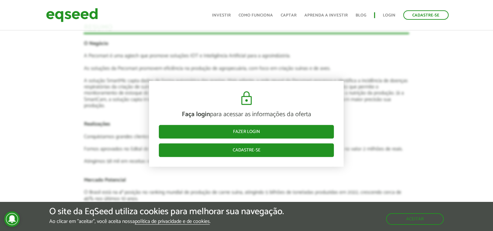 This screenshot has width=493, height=231. I want to click on a: Como funciona, so click(256, 15).